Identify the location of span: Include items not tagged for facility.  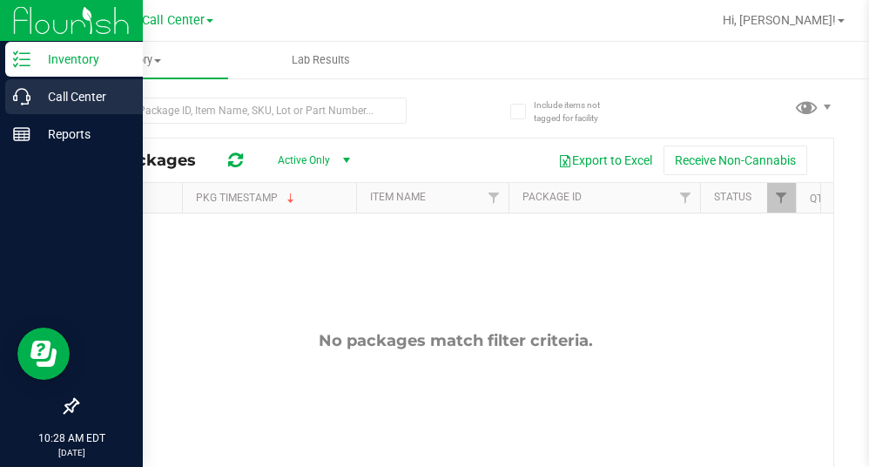
(577, 111).